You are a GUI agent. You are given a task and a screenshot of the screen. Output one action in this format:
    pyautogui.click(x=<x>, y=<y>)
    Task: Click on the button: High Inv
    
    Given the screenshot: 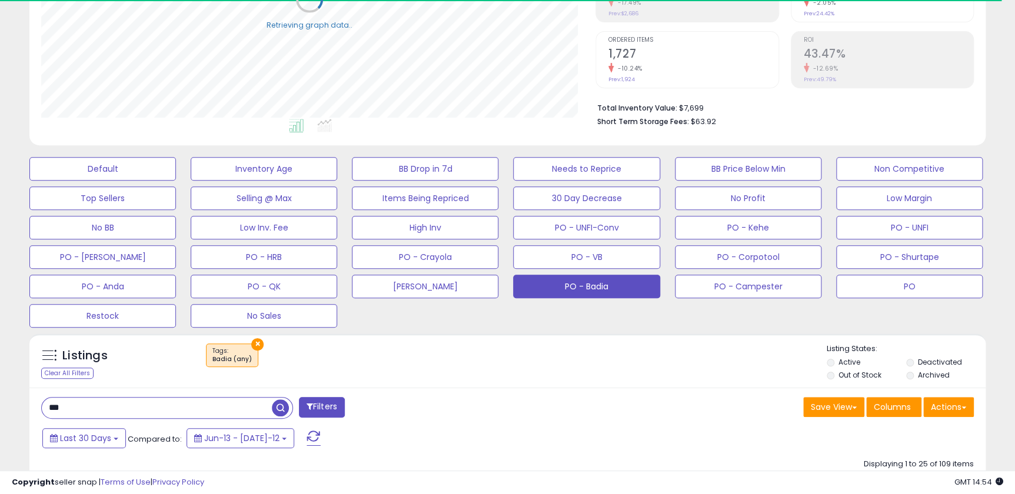 What is the action you would take?
    pyautogui.click(x=425, y=228)
    